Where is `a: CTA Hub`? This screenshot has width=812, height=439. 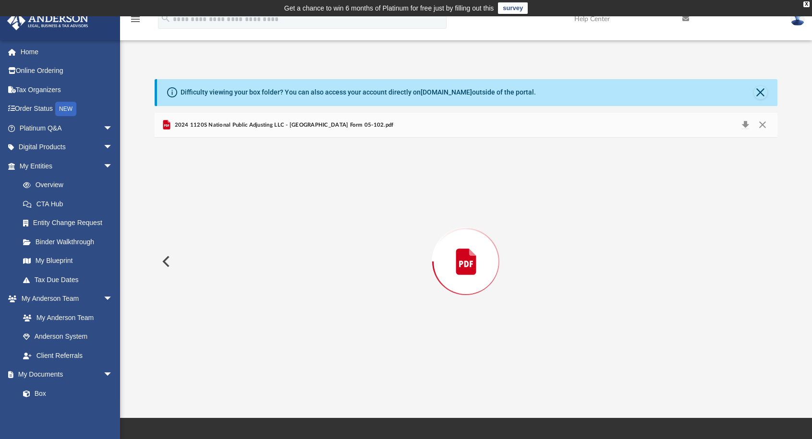 a: CTA Hub is located at coordinates (70, 204).